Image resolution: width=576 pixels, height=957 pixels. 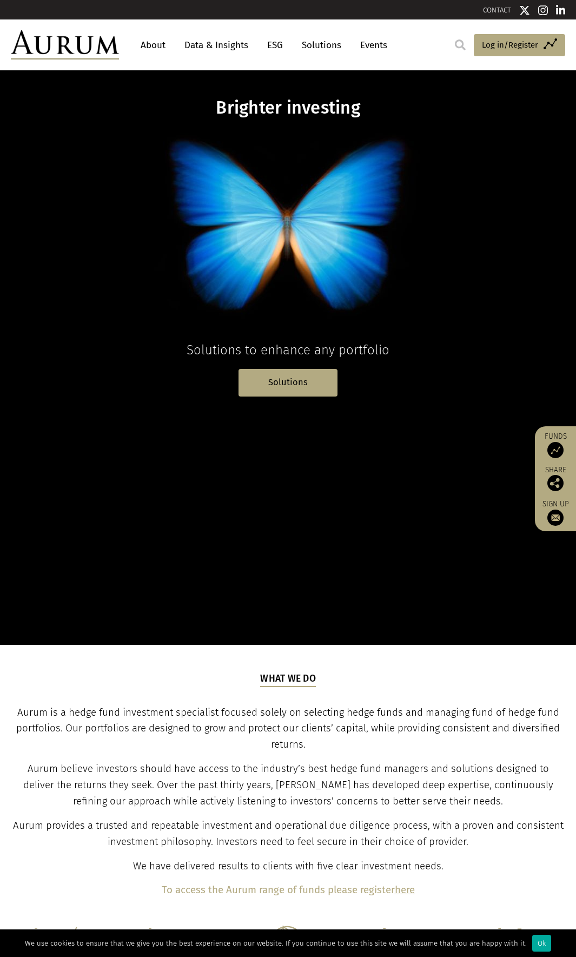 What do you see at coordinates (556, 483) in the screenshot?
I see `img: Share this post` at bounding box center [556, 483].